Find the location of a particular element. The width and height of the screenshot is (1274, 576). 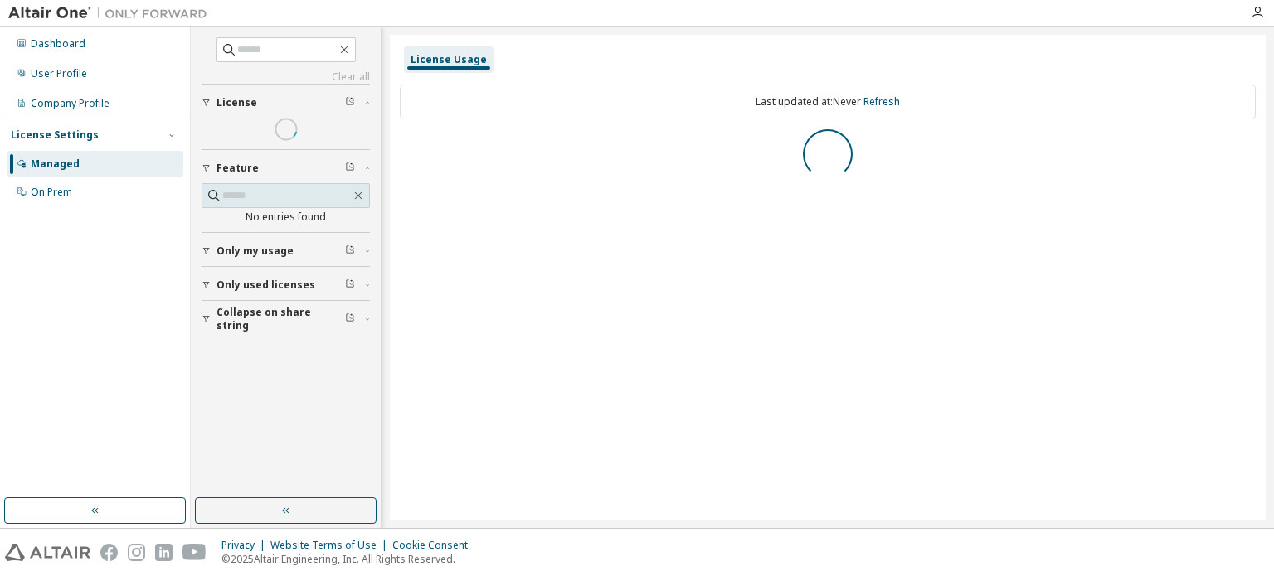

p: © 2025 Altair Engineering, Inc. All Rights Reserved. is located at coordinates (349, 559).